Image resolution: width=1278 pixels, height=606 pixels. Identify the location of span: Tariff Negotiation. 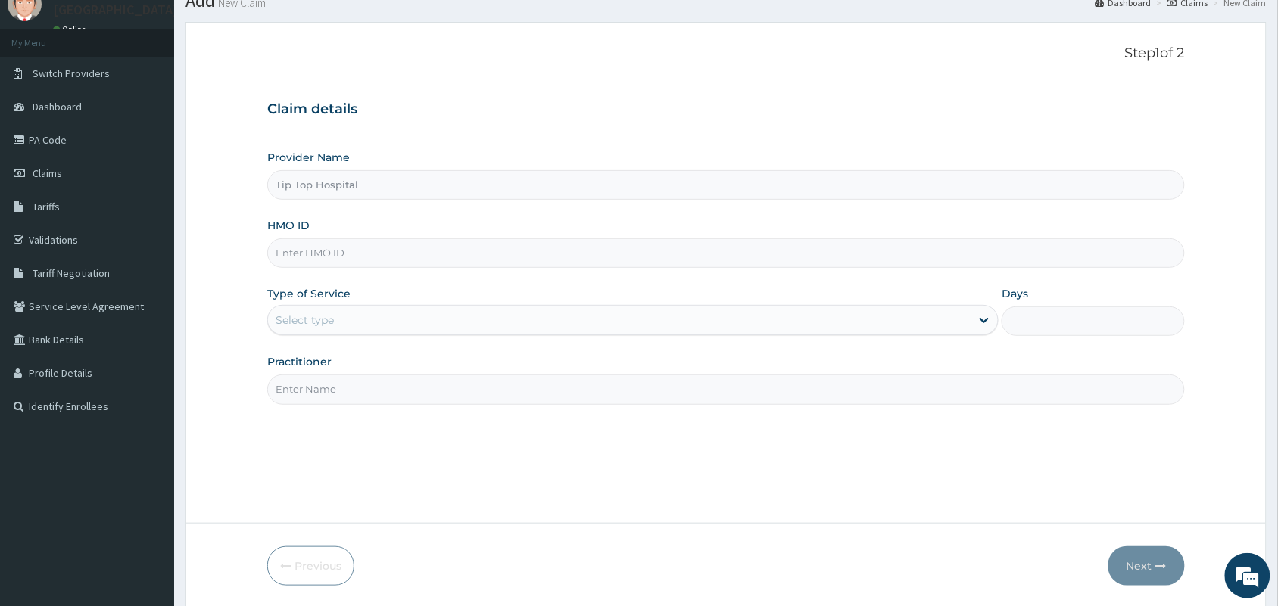
(71, 273).